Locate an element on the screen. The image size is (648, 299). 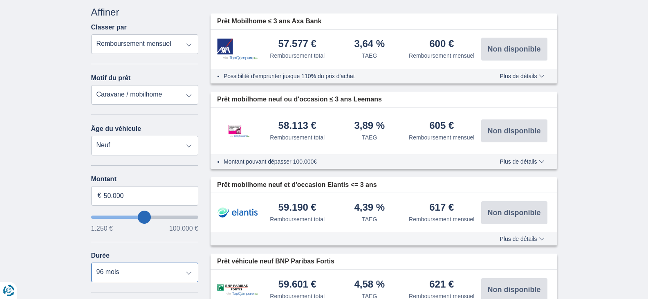
div: Affiner is located at coordinates (145, 12).